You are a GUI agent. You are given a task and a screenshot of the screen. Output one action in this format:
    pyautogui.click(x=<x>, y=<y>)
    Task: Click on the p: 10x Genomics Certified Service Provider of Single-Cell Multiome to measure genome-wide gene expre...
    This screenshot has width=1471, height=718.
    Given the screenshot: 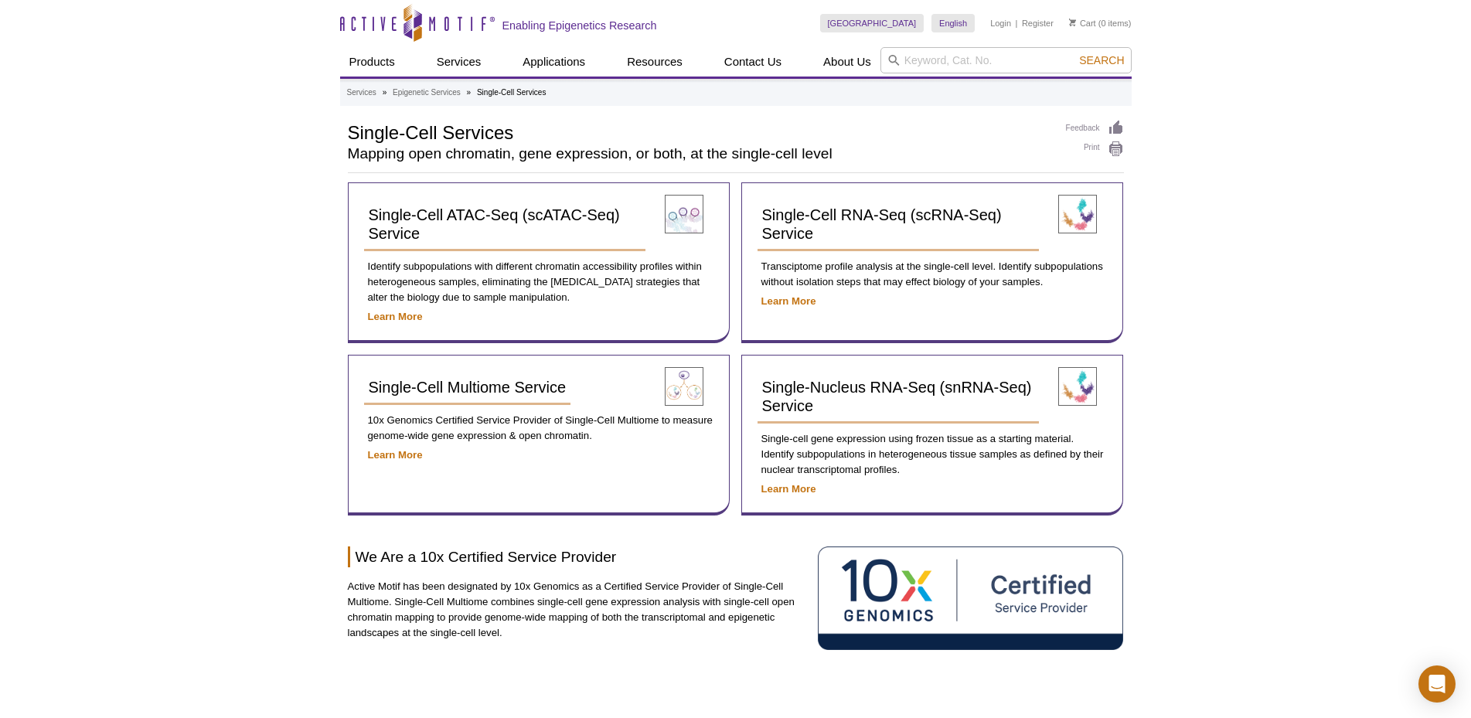 What is the action you would take?
    pyautogui.click(x=539, y=428)
    